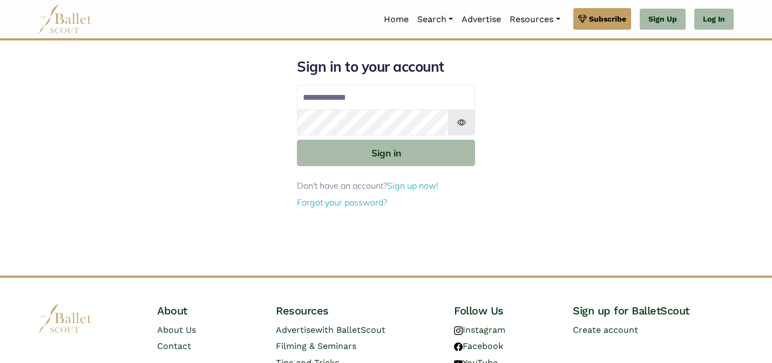  I want to click on h4: Sign up for BalletScout, so click(653, 311).